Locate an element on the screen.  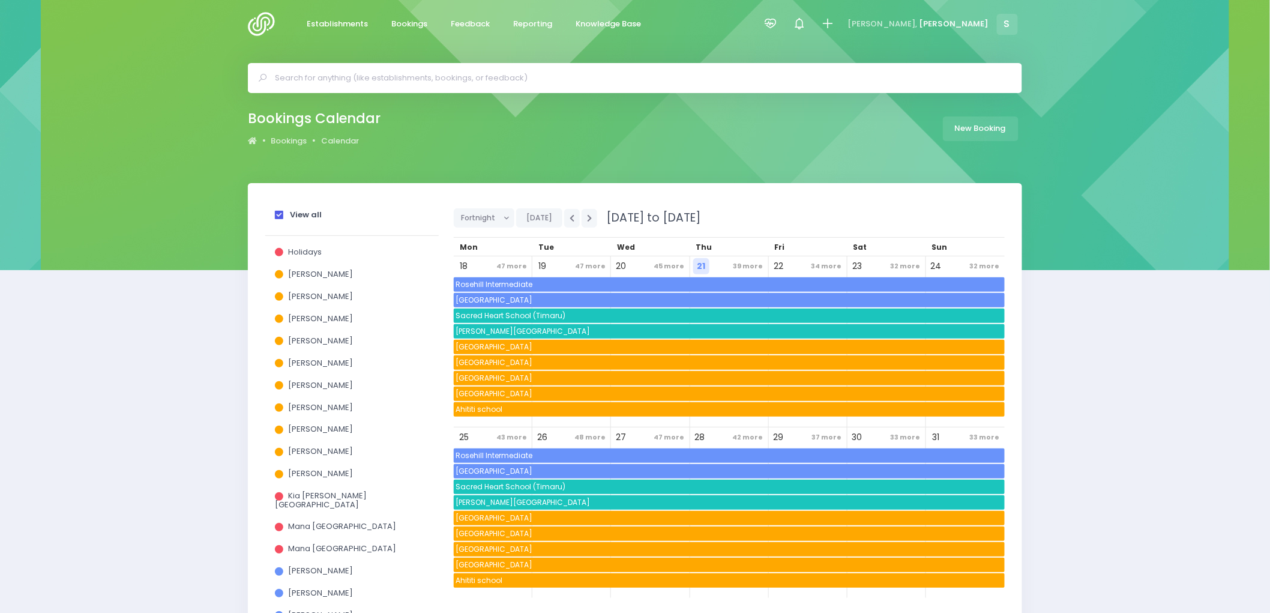
span: 20 is located at coordinates (621, 266).